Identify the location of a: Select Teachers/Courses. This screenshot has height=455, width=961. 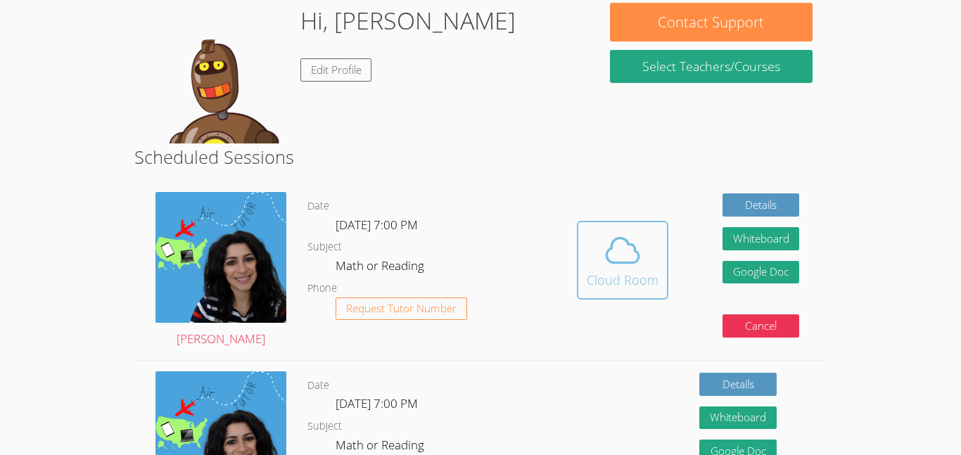
(711, 66).